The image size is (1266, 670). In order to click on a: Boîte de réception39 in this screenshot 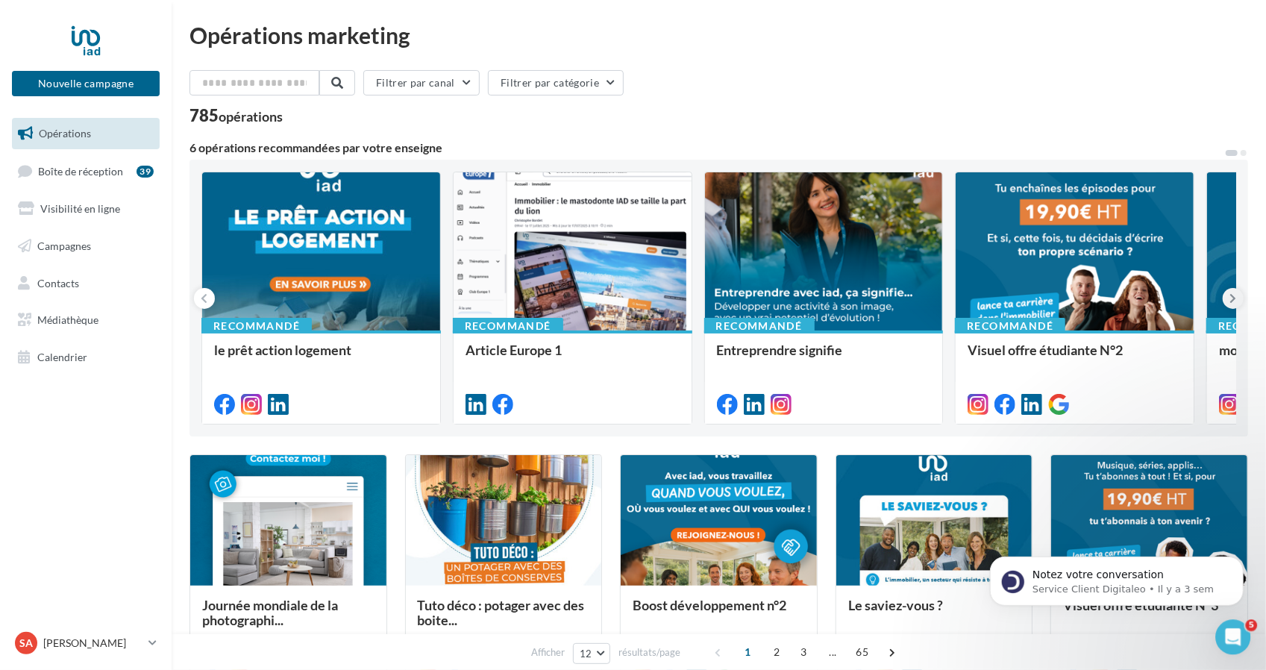, I will do `click(86, 171)`.